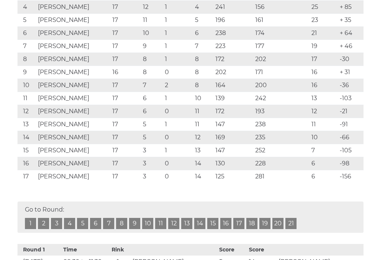 The image size is (381, 260). What do you see at coordinates (232, 249) in the screenshot?
I see `th: Score` at bounding box center [232, 249].